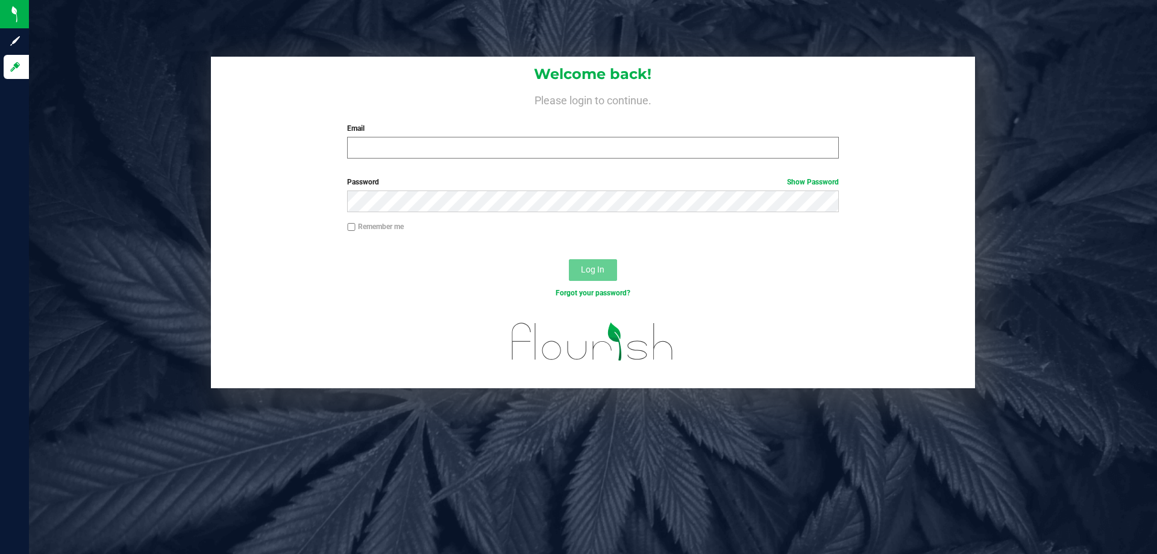 The image size is (1157, 554). What do you see at coordinates (593, 74) in the screenshot?
I see `h1: Welcome back!` at bounding box center [593, 74].